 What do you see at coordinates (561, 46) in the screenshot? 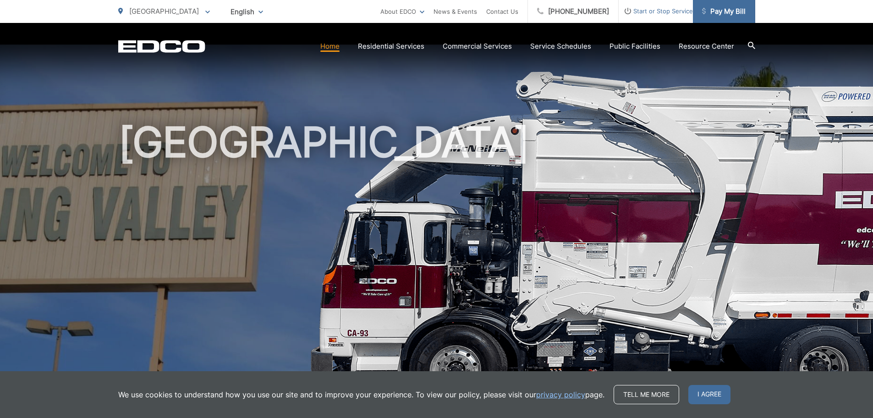
I see `a: Service Schedules` at bounding box center [561, 46].